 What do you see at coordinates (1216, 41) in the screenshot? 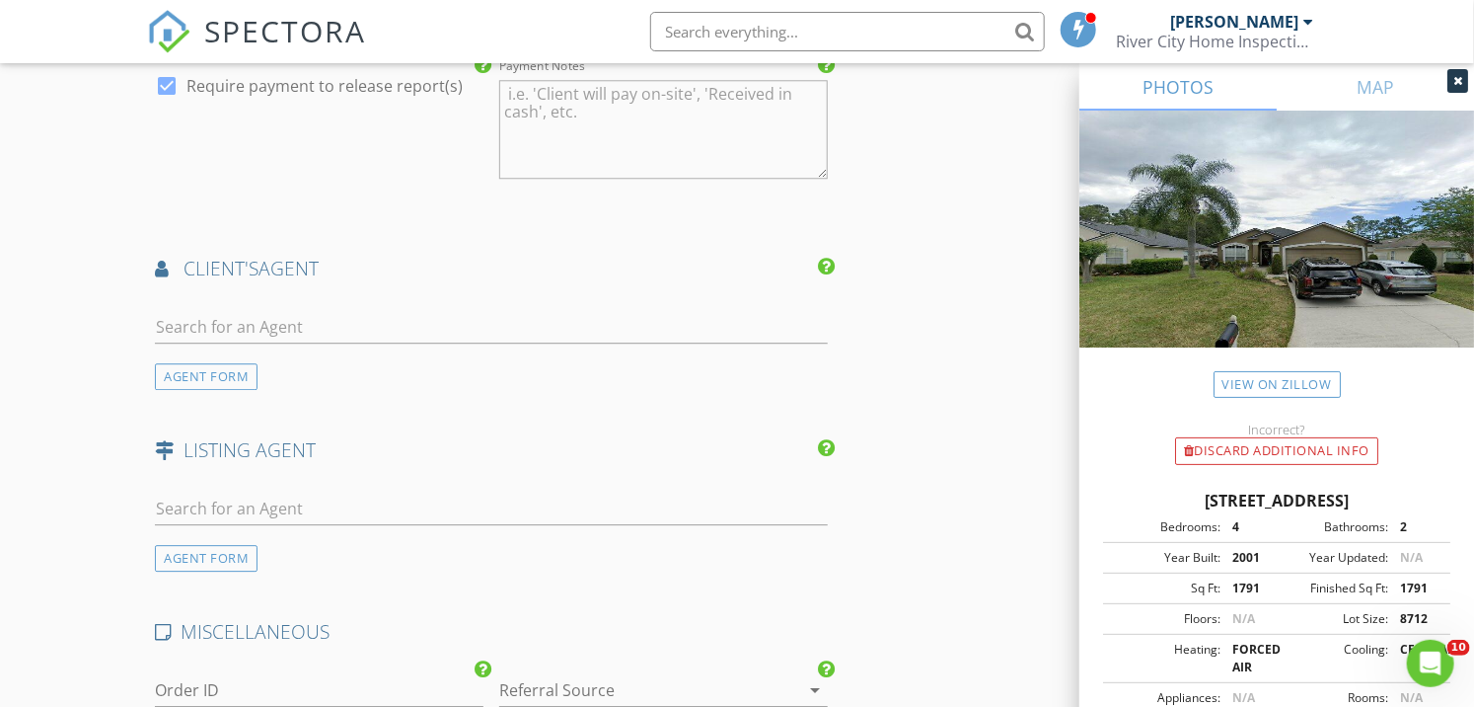
I see `div: River City Home Inspections` at bounding box center [1216, 41].